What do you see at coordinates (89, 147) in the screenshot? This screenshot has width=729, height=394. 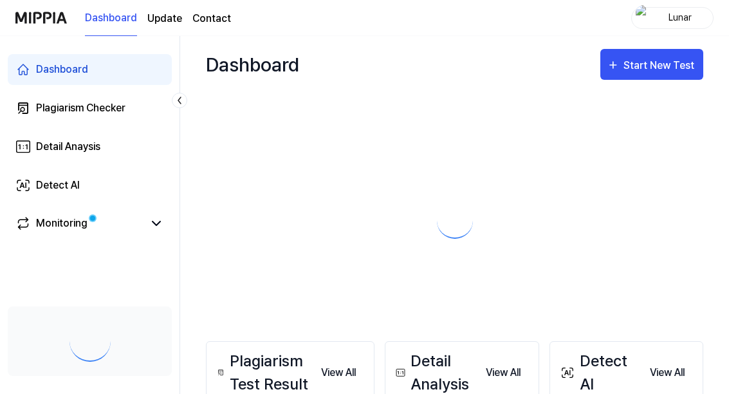 I see `a: Detail Anaysis` at bounding box center [89, 147].